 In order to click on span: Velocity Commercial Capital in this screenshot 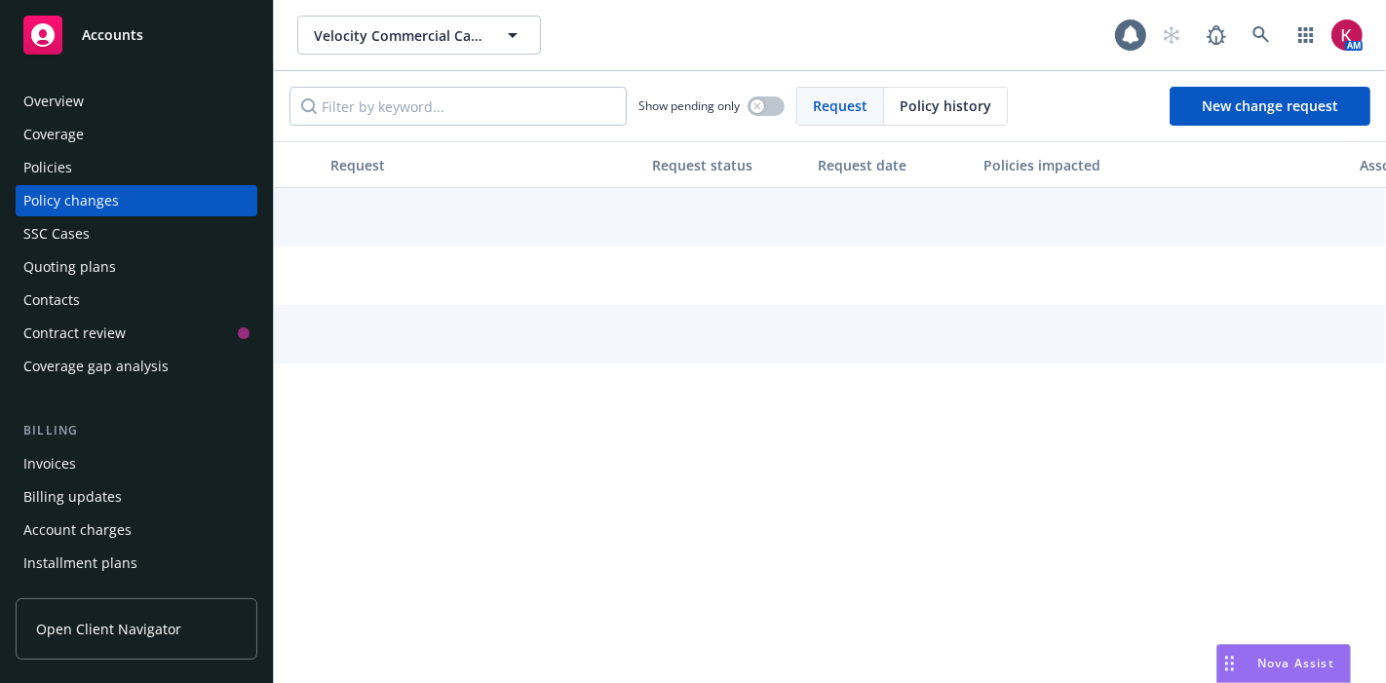, I will do `click(398, 35)`.